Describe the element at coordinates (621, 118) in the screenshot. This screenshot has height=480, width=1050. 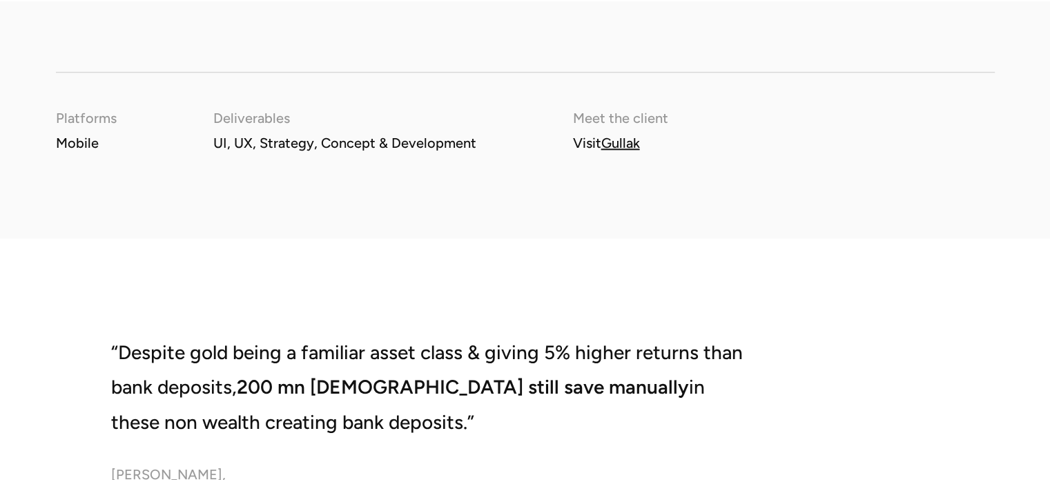
I see `div: Meet the client` at that location.